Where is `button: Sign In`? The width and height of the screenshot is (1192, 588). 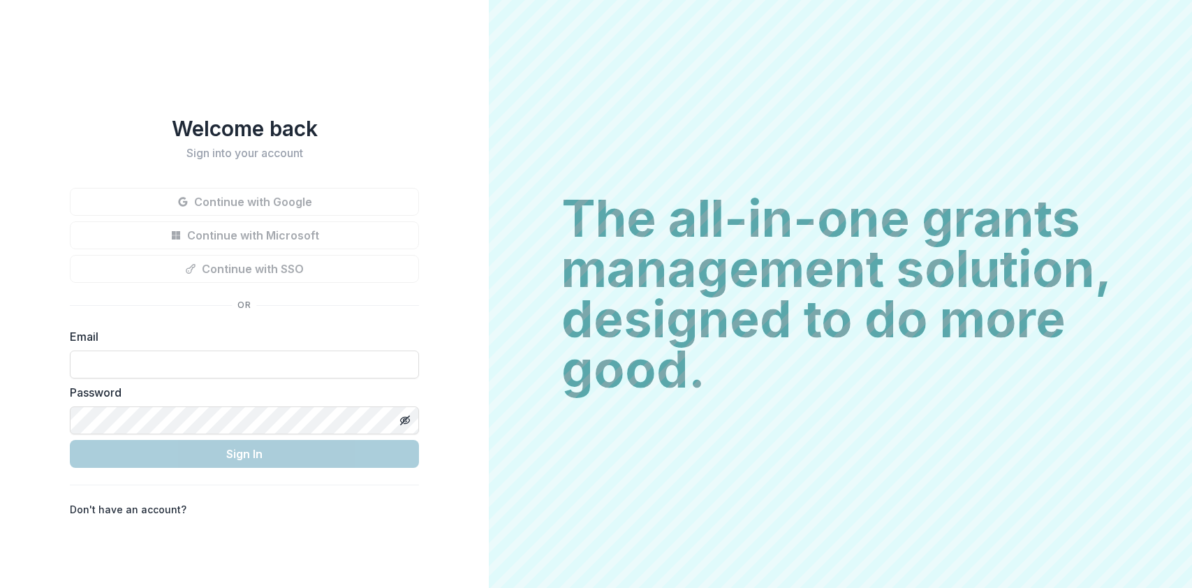
button: Sign In is located at coordinates (244, 454).